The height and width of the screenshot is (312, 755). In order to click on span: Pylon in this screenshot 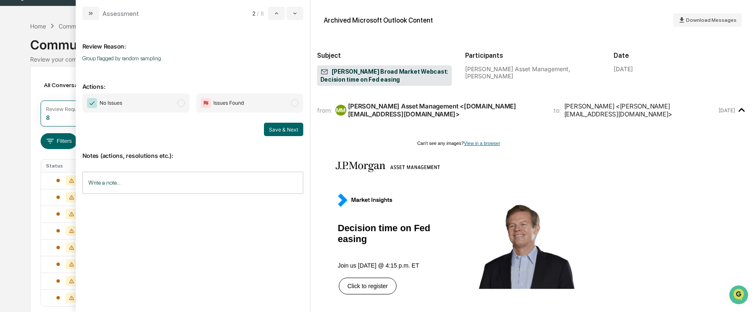, I will do `click(92, 145)`.